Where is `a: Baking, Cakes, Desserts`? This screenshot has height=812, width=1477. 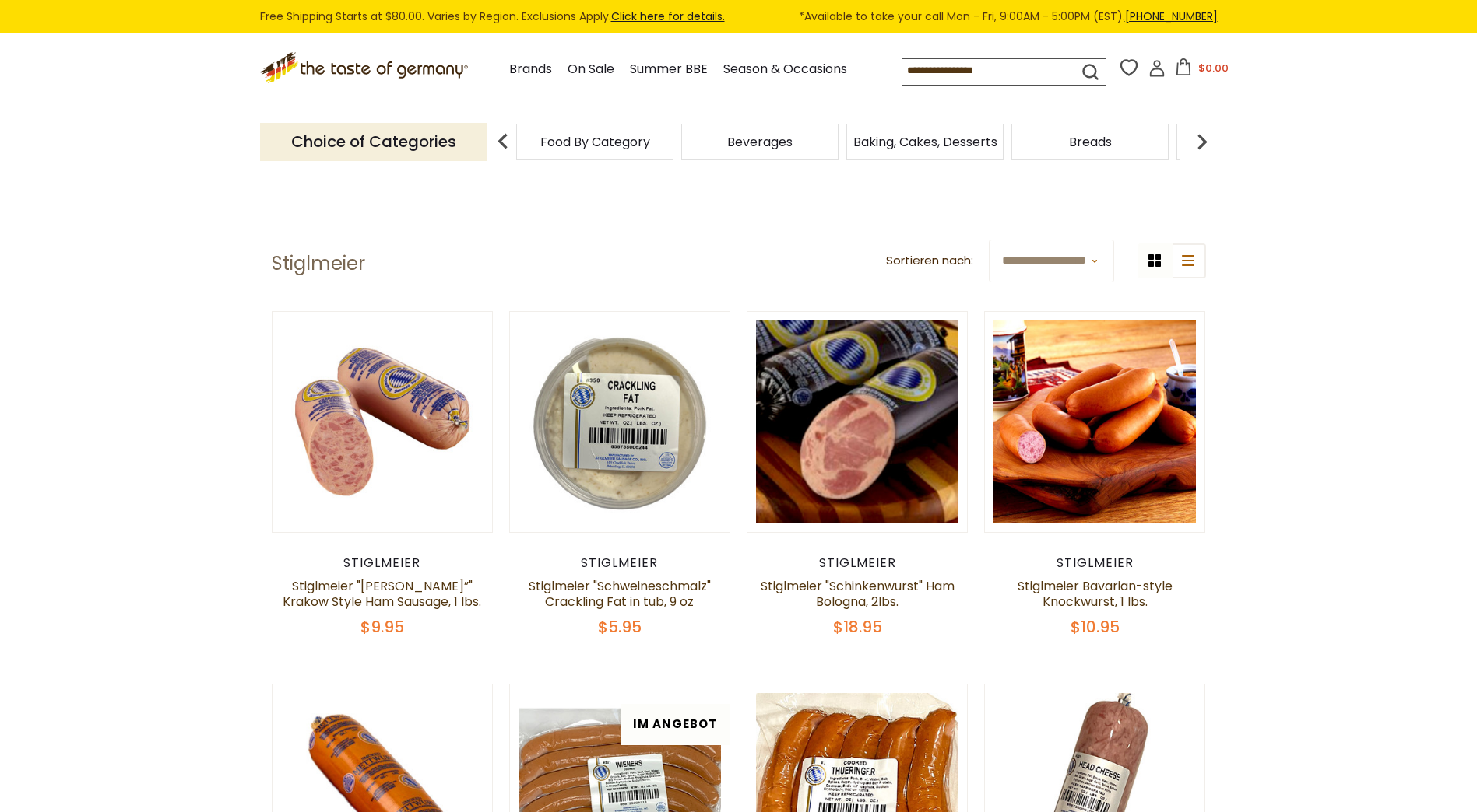 a: Baking, Cakes, Desserts is located at coordinates (925, 142).